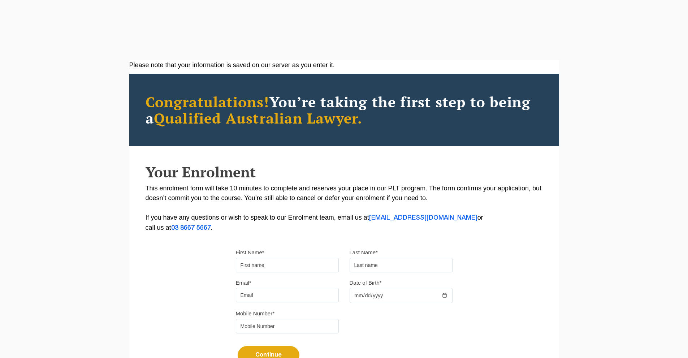  Describe the element at coordinates (191, 228) in the screenshot. I see `a: 03 8667 5667` at that location.